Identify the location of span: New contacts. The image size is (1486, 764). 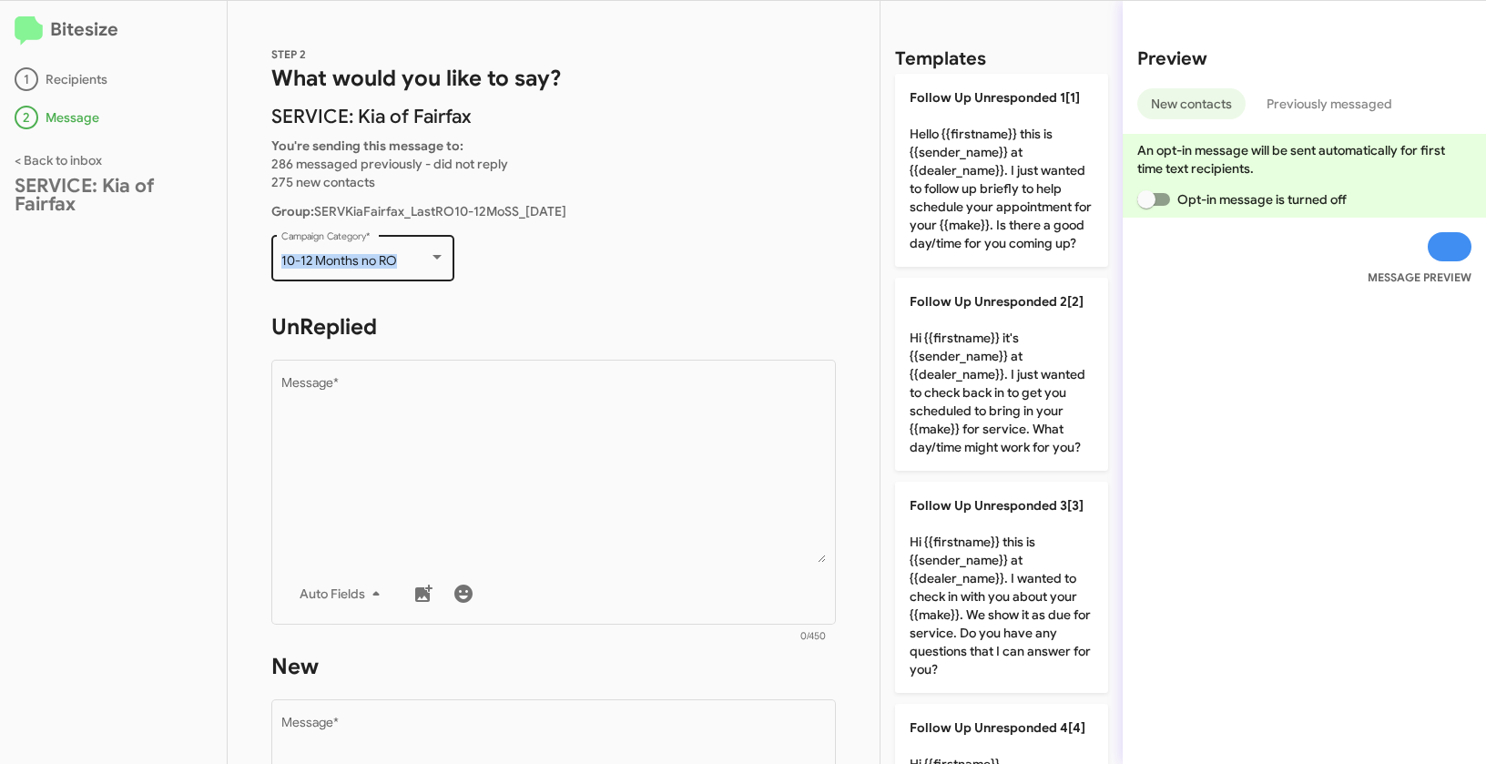
(1191, 104).